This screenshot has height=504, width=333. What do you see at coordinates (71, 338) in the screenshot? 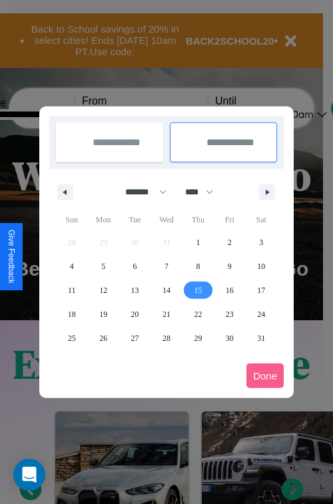
I see `button: 25` at bounding box center [71, 338].